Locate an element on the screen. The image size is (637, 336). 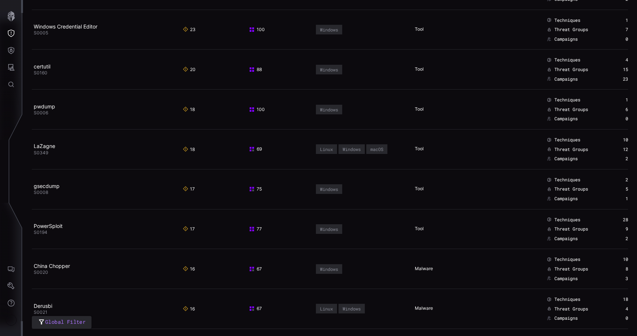
span: S0006 is located at coordinates (41, 113).